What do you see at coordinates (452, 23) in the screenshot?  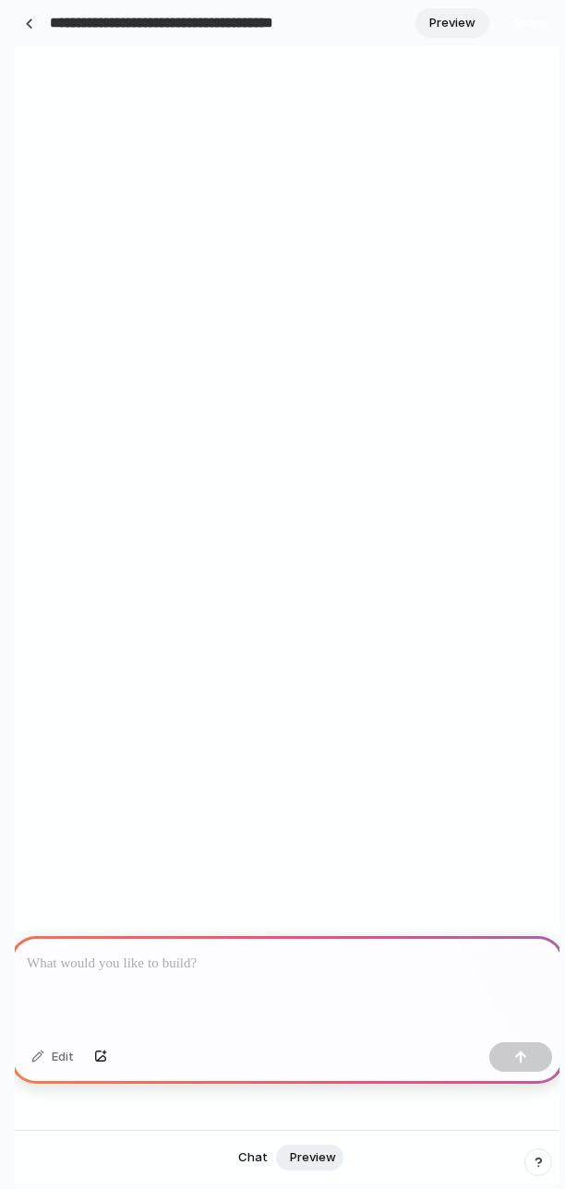 I see `a: Preview` at bounding box center [452, 23].